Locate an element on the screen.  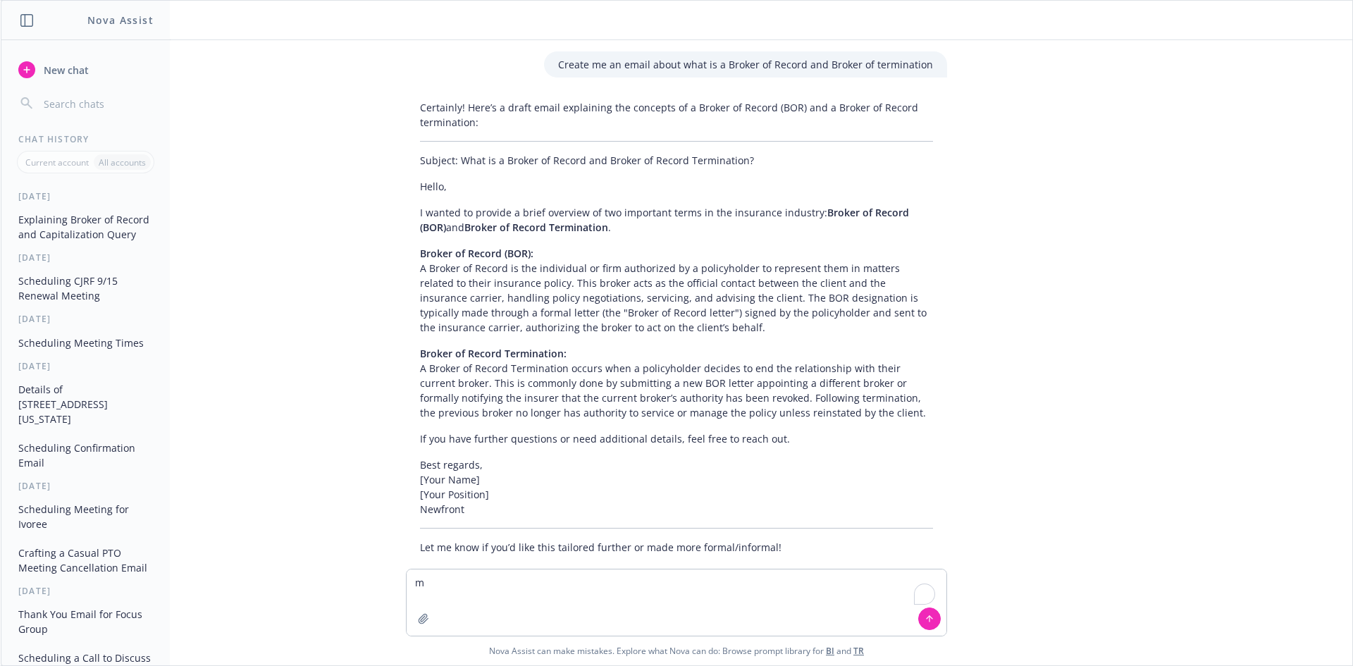
h1: Nova Assist is located at coordinates (120, 20).